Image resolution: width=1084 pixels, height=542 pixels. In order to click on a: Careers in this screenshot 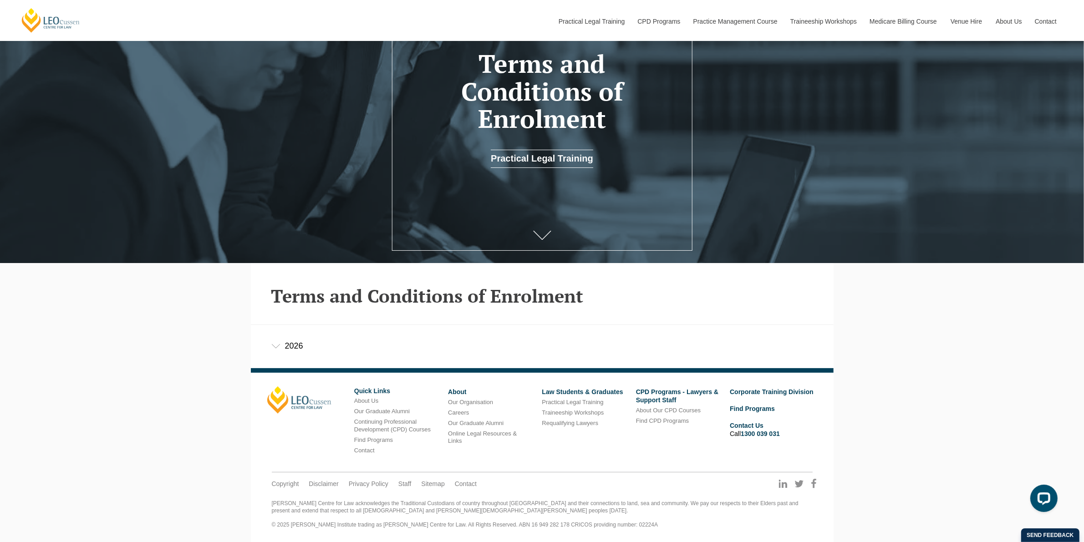, I will do `click(459, 413)`.